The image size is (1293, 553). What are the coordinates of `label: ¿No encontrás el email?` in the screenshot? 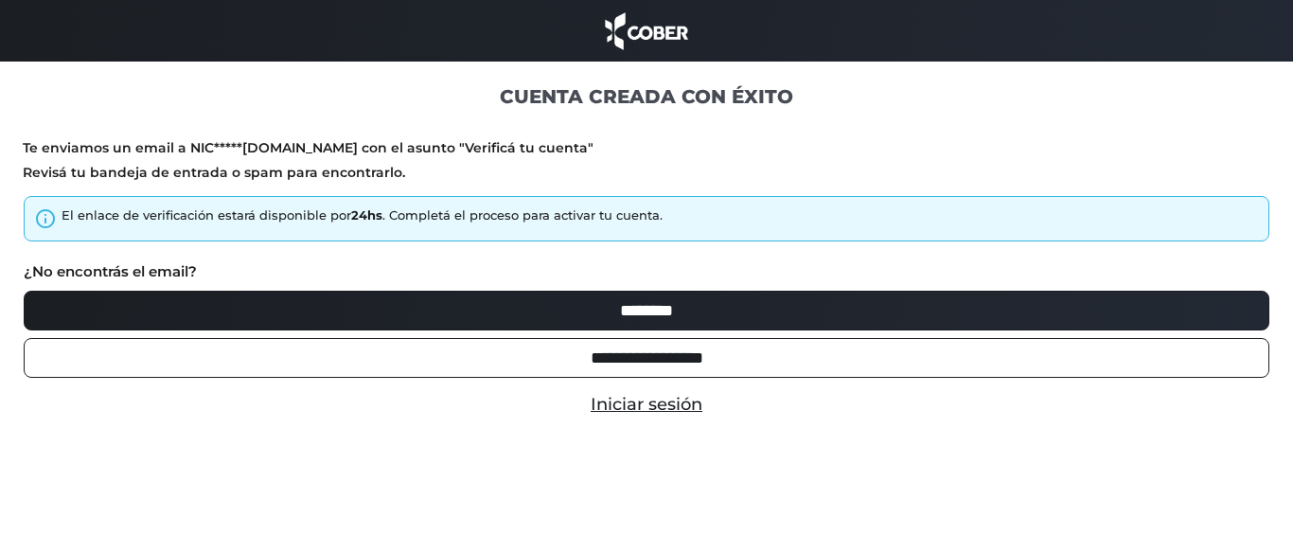 It's located at (110, 272).